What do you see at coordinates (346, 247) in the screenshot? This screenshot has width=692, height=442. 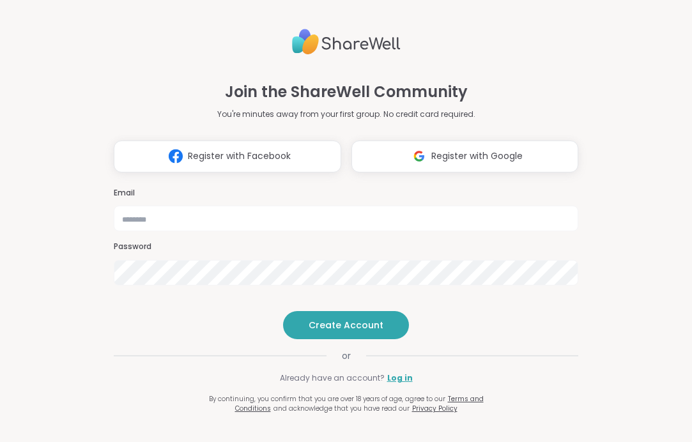 I see `h3: Password` at bounding box center [346, 247].